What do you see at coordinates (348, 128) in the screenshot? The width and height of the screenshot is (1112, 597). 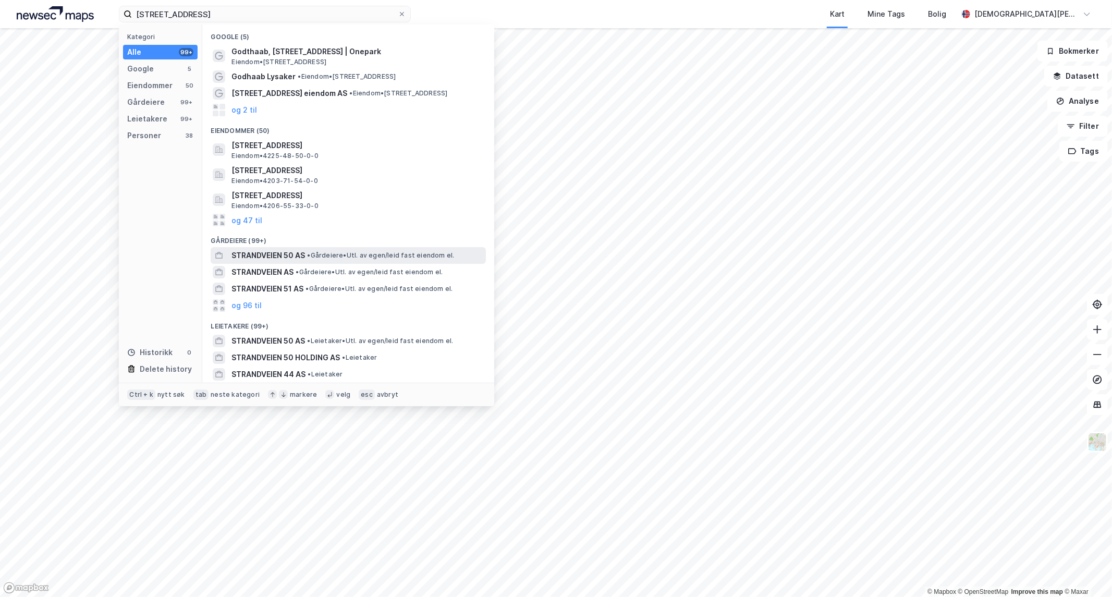 I see `div: Eiendommer (50)` at bounding box center [348, 128].